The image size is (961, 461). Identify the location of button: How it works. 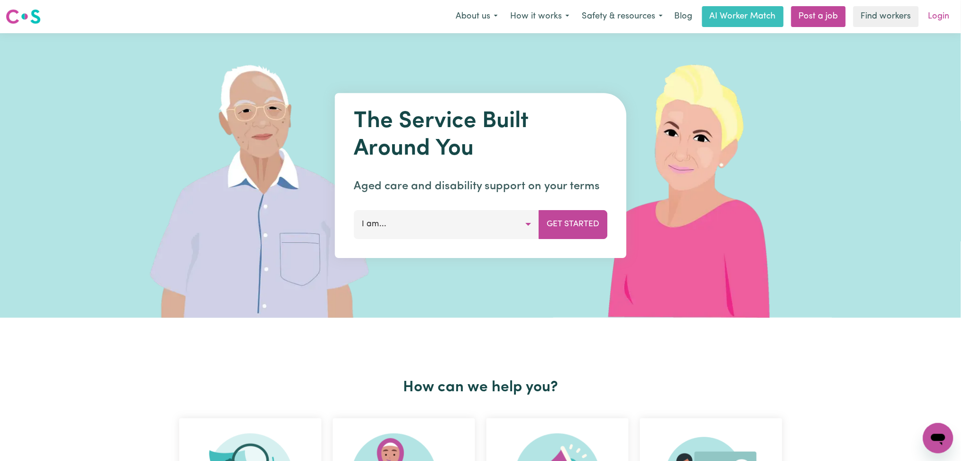
(539, 17).